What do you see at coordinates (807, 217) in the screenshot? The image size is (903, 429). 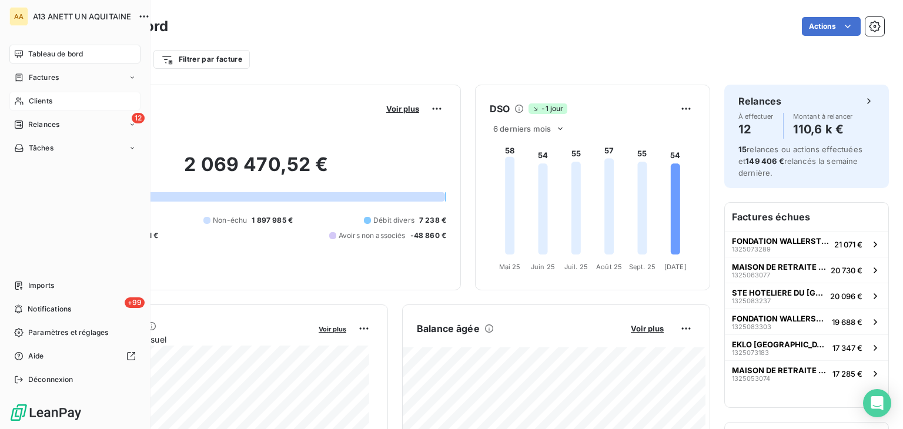 I see `h6: Factures échues` at bounding box center [807, 217].